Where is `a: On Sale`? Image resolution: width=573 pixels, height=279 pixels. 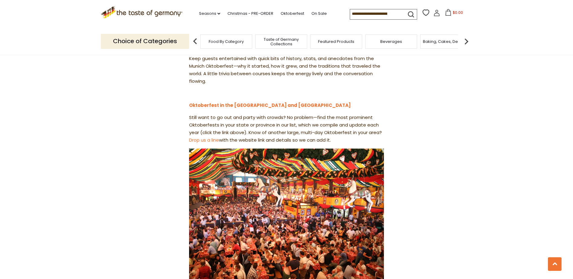
a: On Sale is located at coordinates (319, 14).